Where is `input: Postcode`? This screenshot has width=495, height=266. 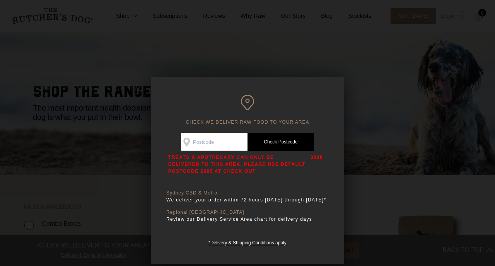 input: Postcode is located at coordinates (214, 142).